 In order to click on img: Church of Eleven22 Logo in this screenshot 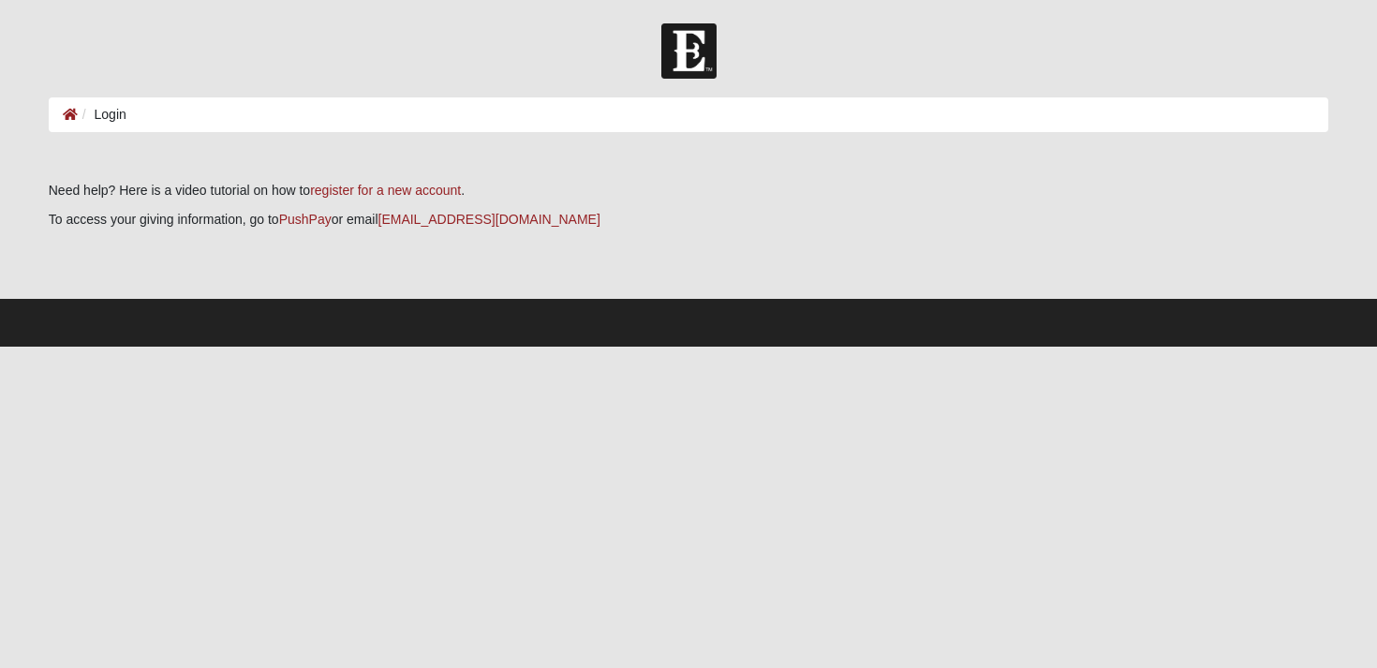, I will do `click(688, 51)`.